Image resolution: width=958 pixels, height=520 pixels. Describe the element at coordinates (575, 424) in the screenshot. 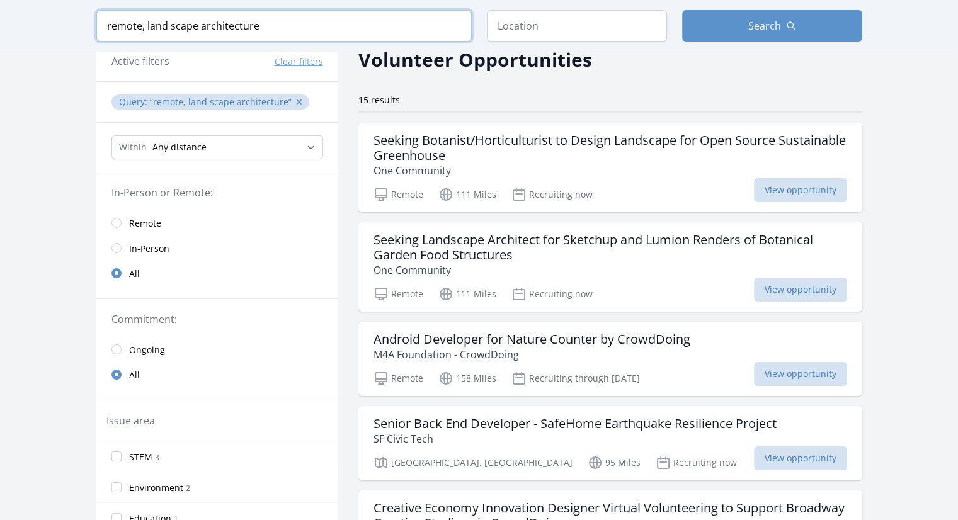

I see `h3: Senior Back End Developer - SafeHome Earthquake Resilience Project` at that location.